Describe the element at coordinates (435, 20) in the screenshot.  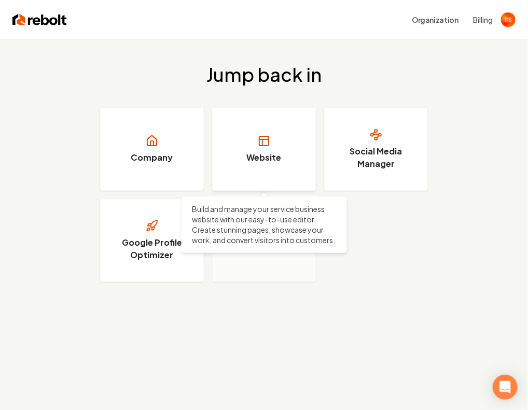
I see `button: Organization` at that location.